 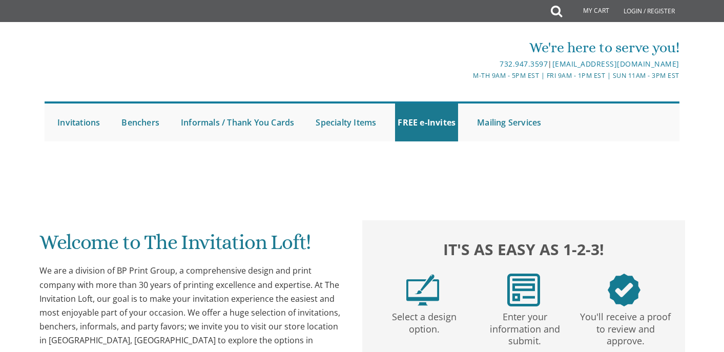 What do you see at coordinates (468, 75) in the screenshot?
I see `div: M-Th 9am - 5pm EST | Fri 9am - 1pm EST | Sun 11am - 3pm EST` at bounding box center [468, 75].